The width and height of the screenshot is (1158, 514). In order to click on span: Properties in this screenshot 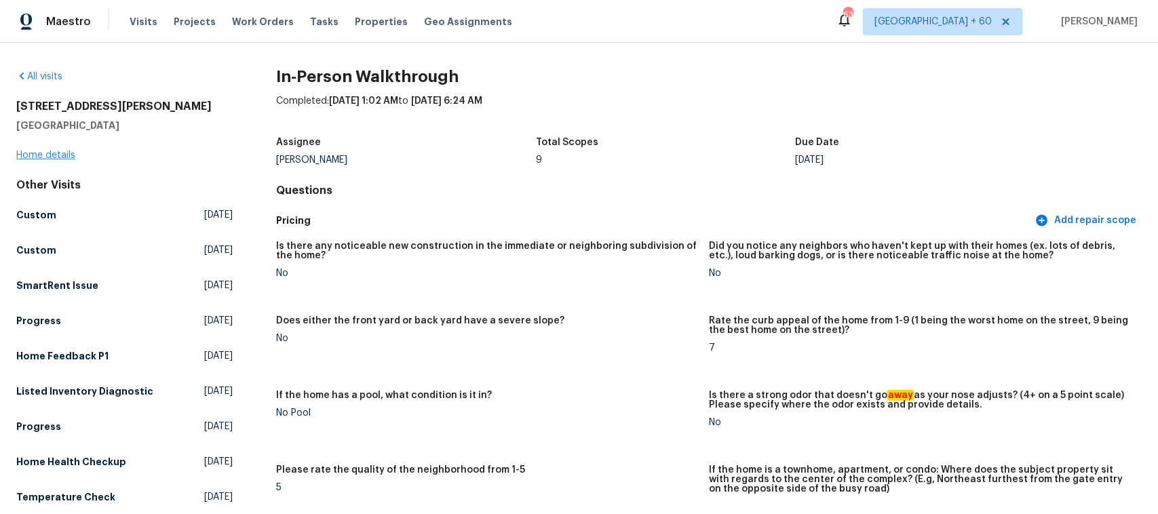, I will do `click(381, 22)`.